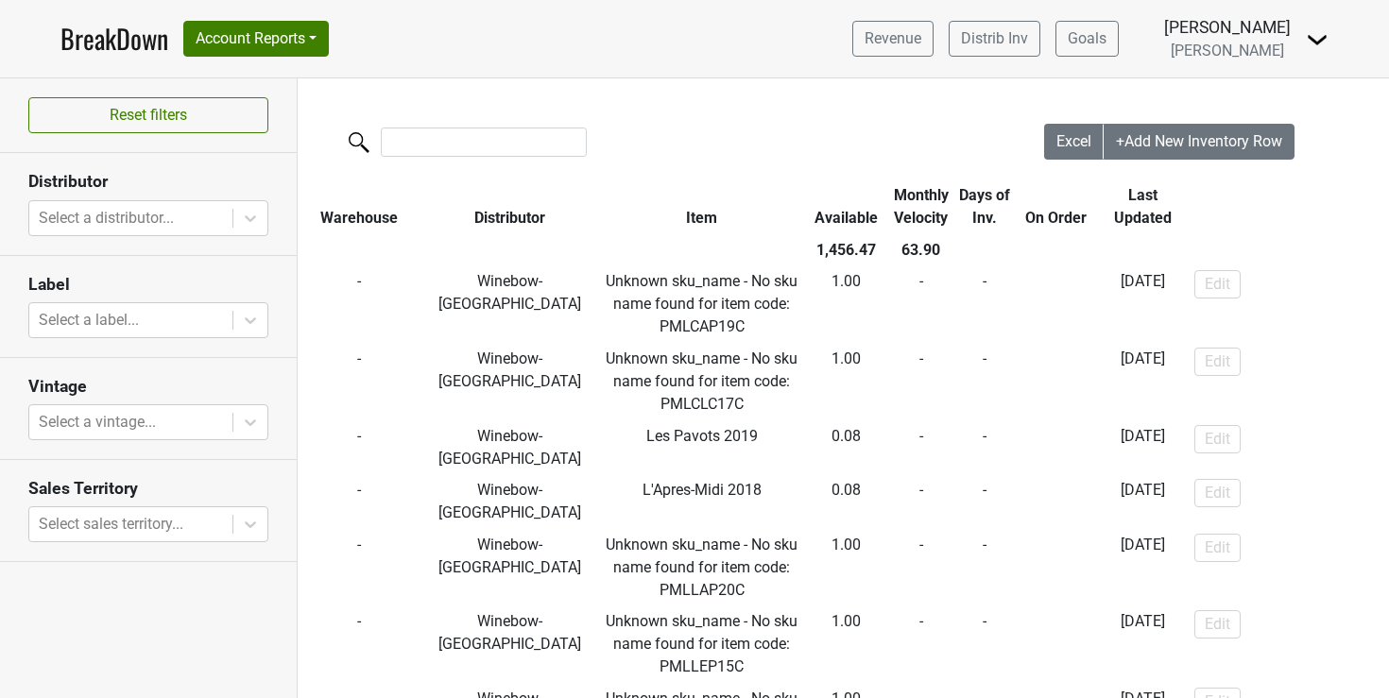 The width and height of the screenshot is (1389, 698). What do you see at coordinates (846, 207) in the screenshot?
I see `th: Available: activate to sort column ascending` at bounding box center [846, 207].